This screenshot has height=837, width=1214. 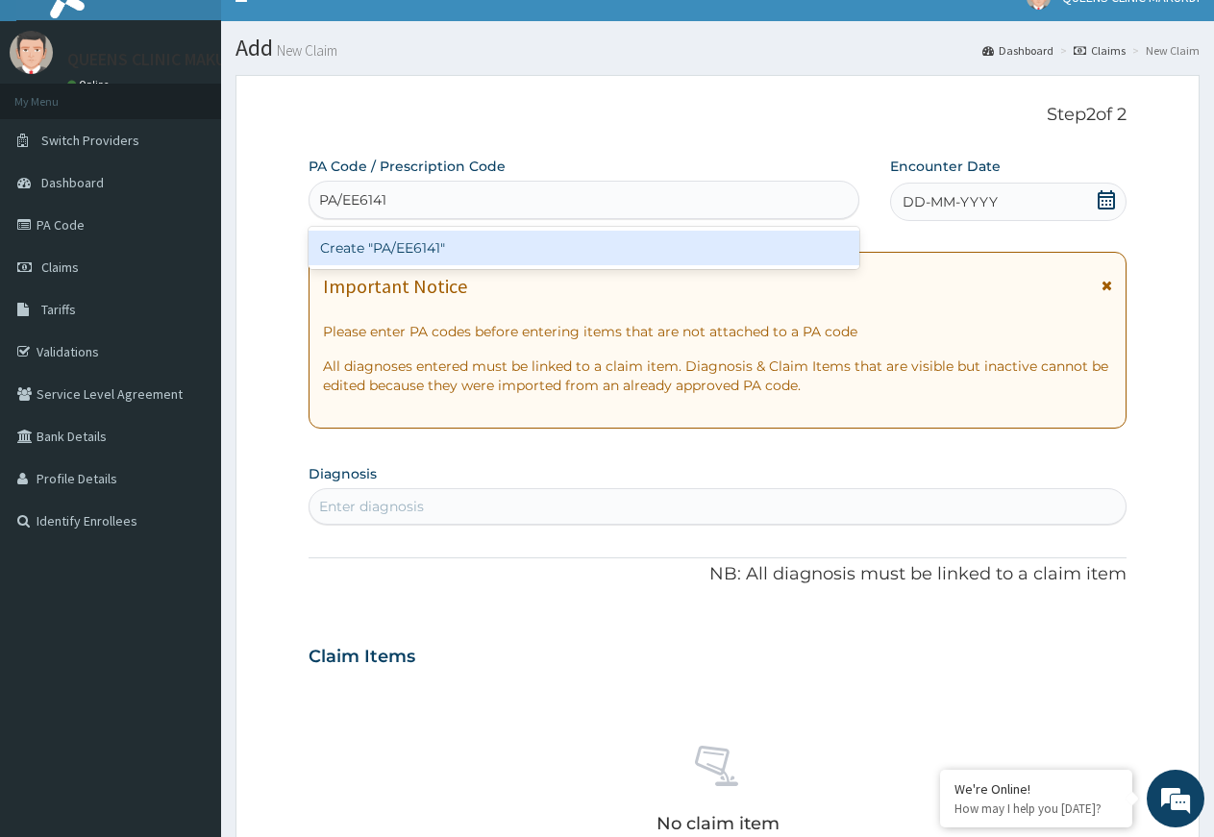 What do you see at coordinates (72, 183) in the screenshot?
I see `span: Dashboard` at bounding box center [72, 183].